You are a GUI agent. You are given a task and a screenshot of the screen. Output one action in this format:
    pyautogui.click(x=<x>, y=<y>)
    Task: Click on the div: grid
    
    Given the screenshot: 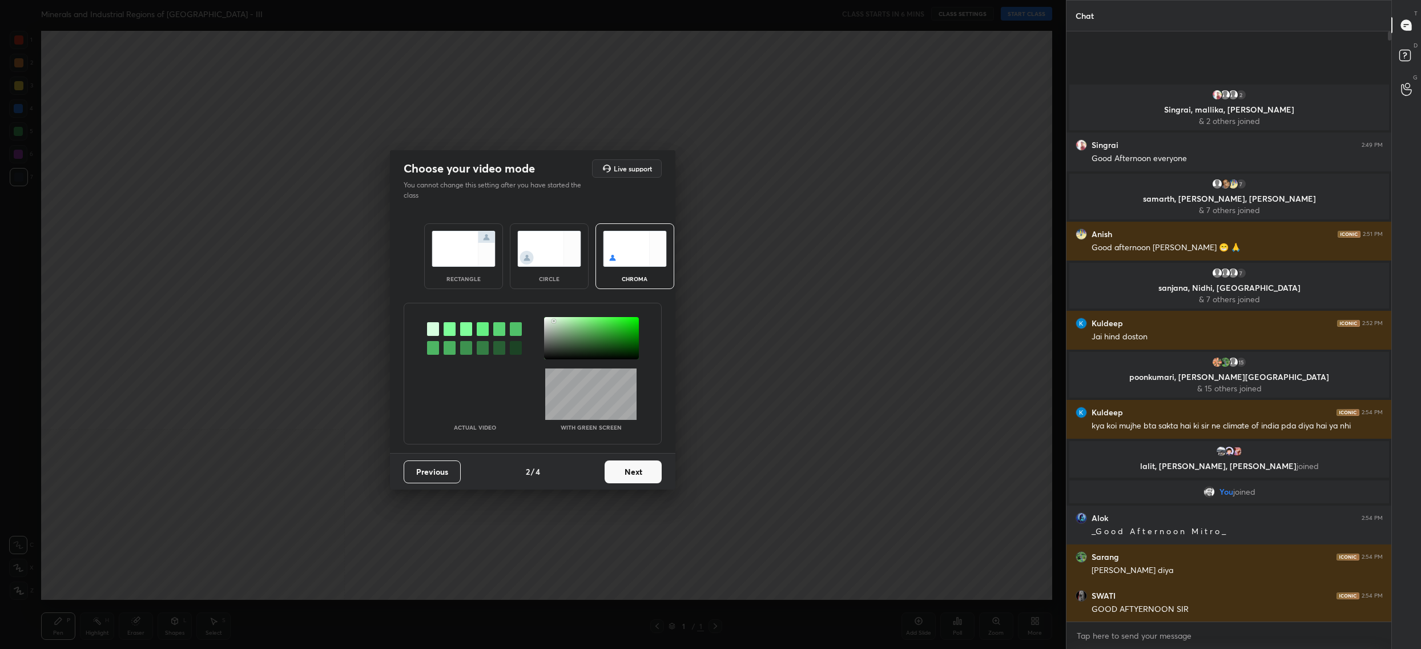 What is the action you would take?
    pyautogui.click(x=1230, y=352)
    